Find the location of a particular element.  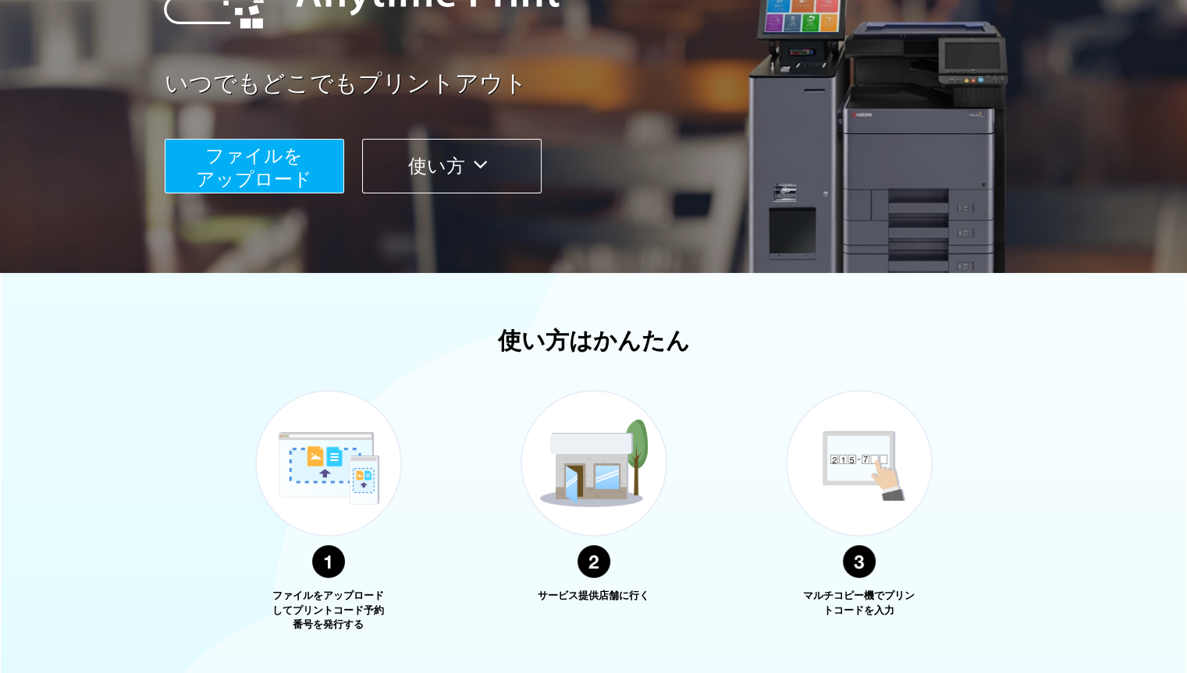

p: ファイルをアップロードしてプリントコード予約番号を発行する is located at coordinates (329, 611).